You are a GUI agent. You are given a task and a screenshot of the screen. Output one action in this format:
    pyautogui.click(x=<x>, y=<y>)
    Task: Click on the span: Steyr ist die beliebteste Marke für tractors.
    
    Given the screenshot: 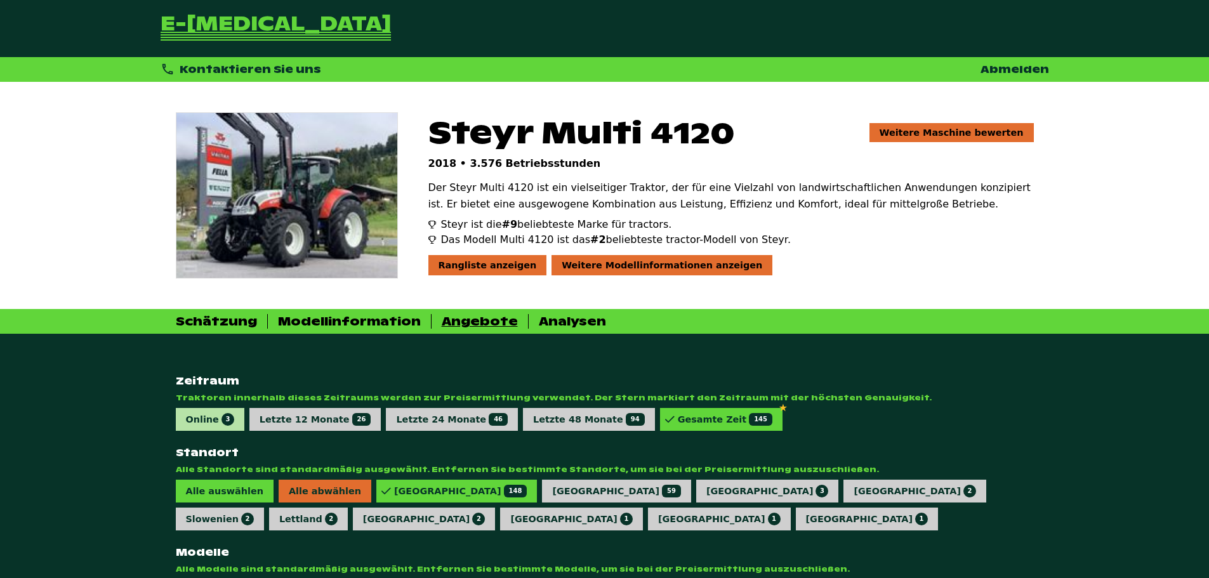 What is the action you would take?
    pyautogui.click(x=556, y=225)
    